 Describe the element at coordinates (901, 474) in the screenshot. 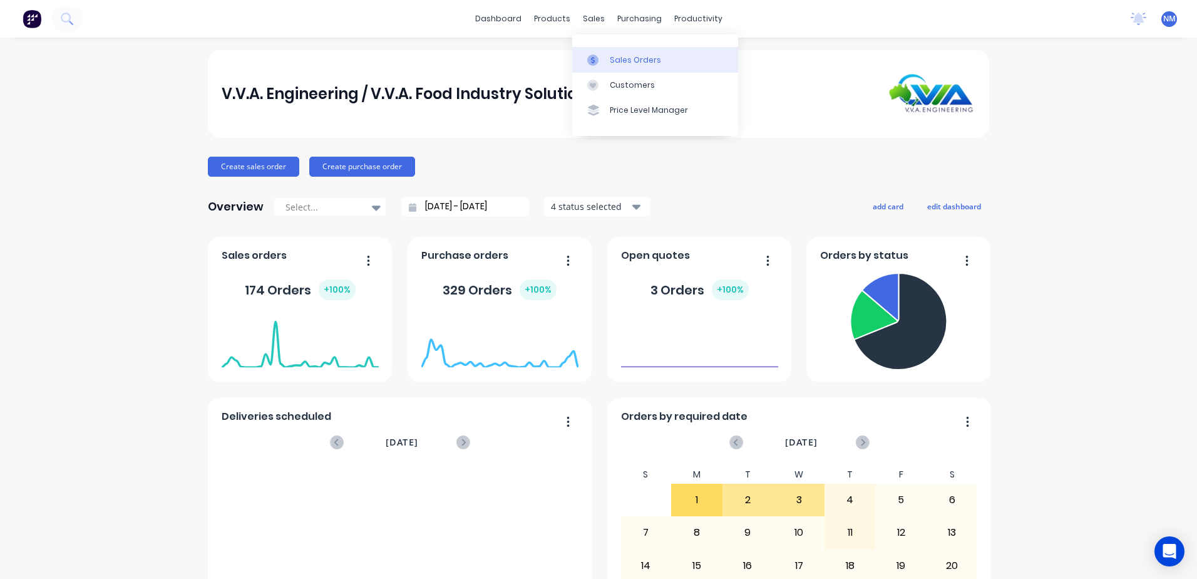

I see `div: F` at that location.